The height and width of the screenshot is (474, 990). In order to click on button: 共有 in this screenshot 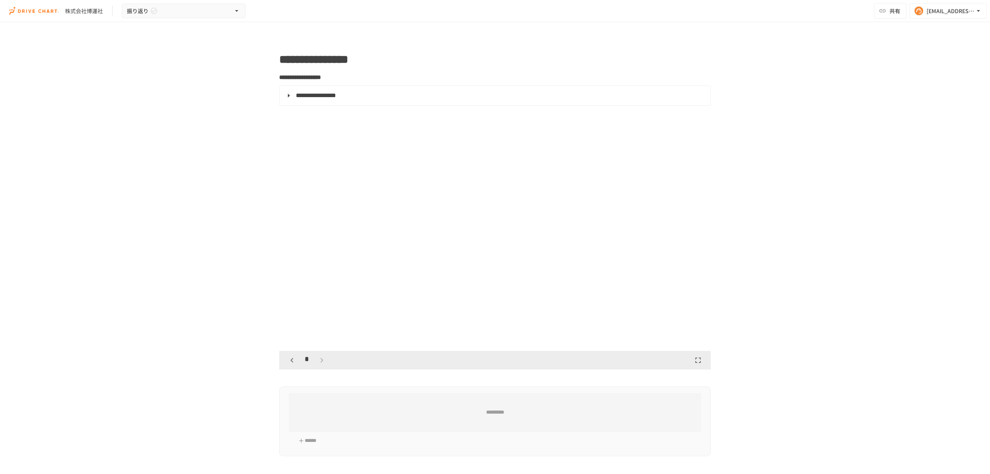, I will do `click(890, 11)`.